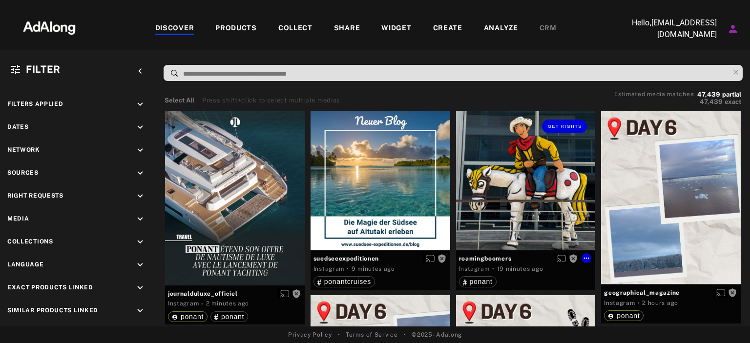 This screenshot has height=343, width=750. What do you see at coordinates (49, 27) in the screenshot?
I see `img: 63233d7d88ed69de3c212112c67096b6.png` at bounding box center [49, 27].